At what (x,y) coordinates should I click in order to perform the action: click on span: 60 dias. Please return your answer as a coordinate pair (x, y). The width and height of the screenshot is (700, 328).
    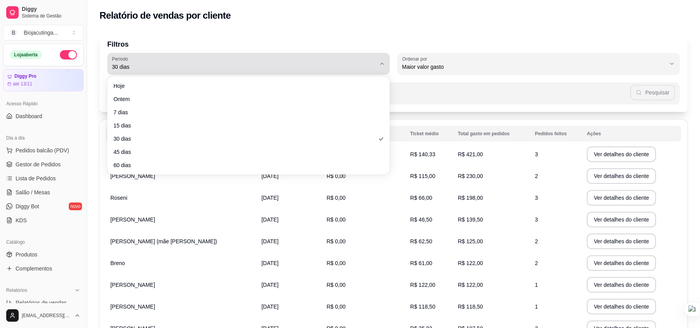
    Looking at the image, I should click on (244, 165).